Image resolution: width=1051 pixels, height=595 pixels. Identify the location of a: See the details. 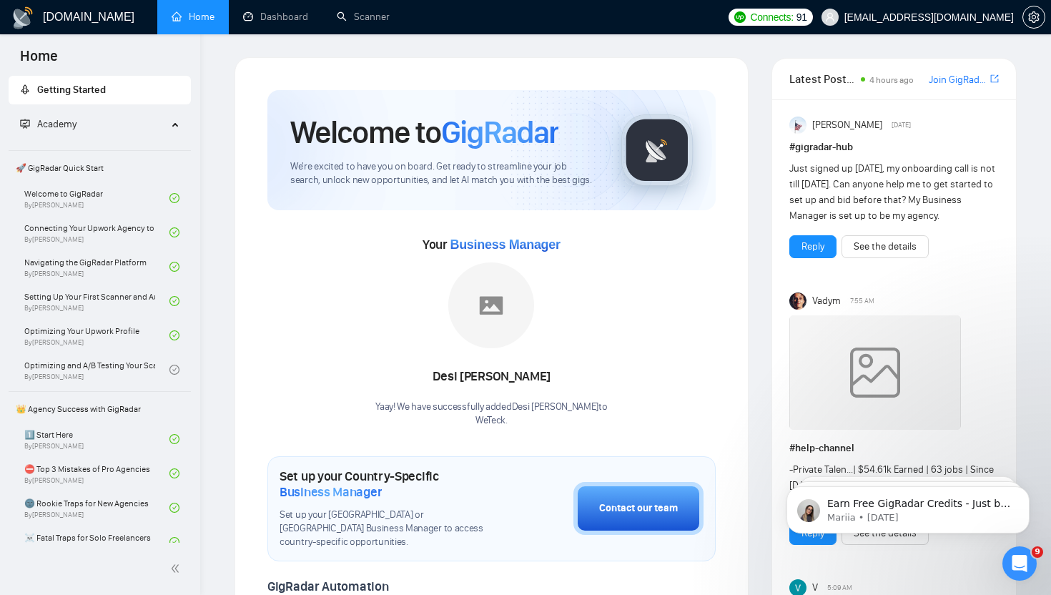
(885, 247).